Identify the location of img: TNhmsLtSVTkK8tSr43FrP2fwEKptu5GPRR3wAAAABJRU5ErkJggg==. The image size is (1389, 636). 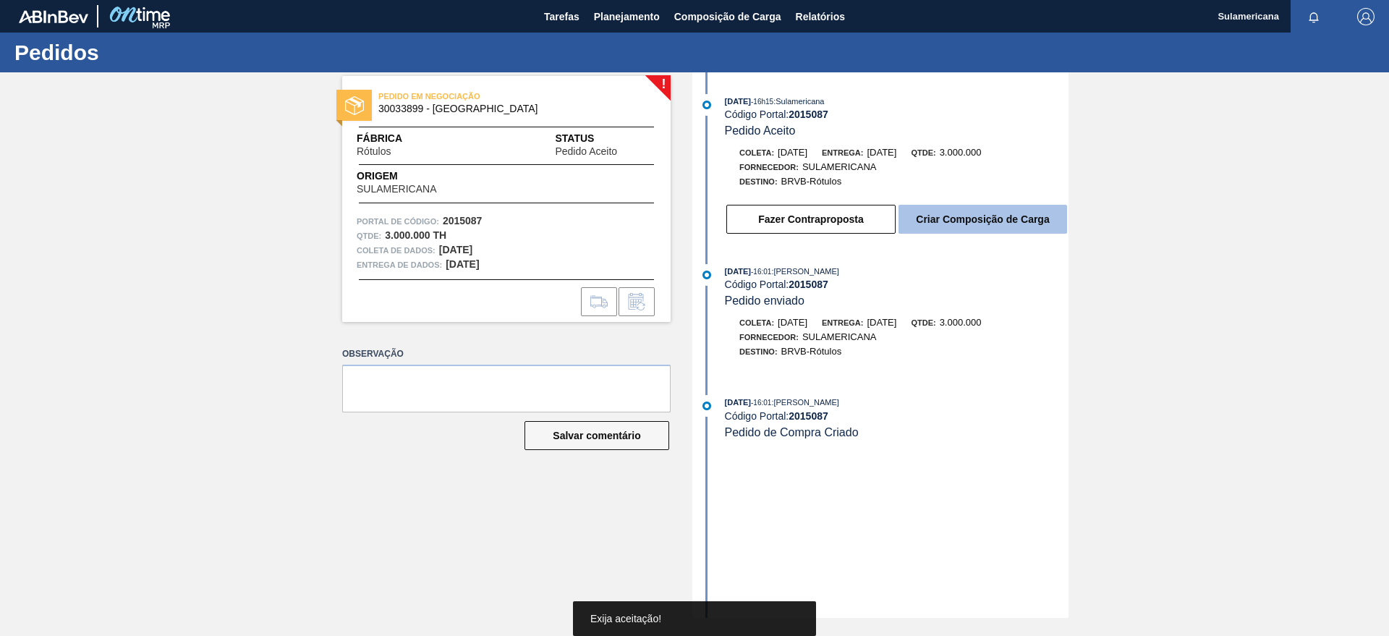
(54, 17).